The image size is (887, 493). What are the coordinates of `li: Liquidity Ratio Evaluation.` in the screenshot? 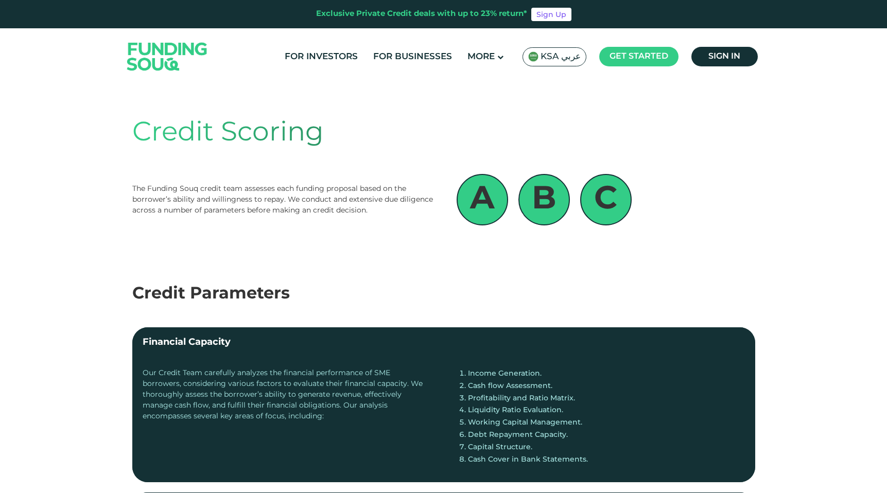 It's located at (602, 411).